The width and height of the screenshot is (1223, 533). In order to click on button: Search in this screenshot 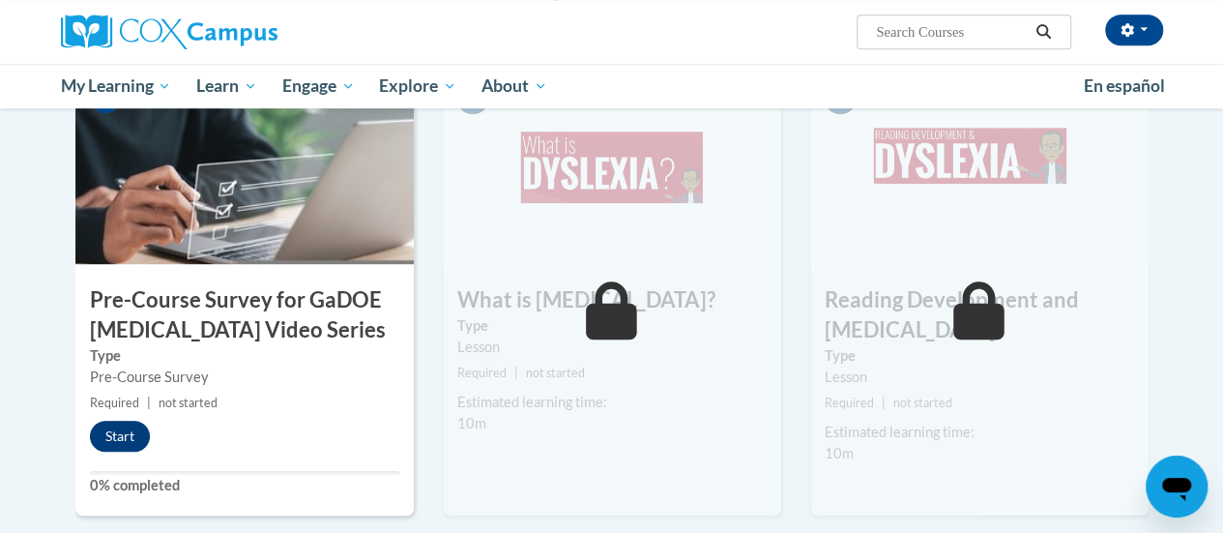, I will do `click(1043, 32)`.